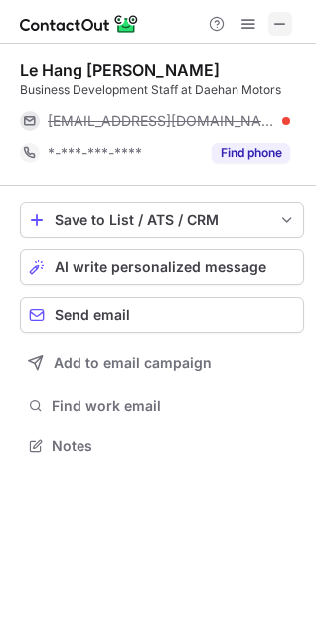 The height and width of the screenshot is (634, 316). What do you see at coordinates (160, 268) in the screenshot?
I see `span: AI write personalized message` at bounding box center [160, 268].